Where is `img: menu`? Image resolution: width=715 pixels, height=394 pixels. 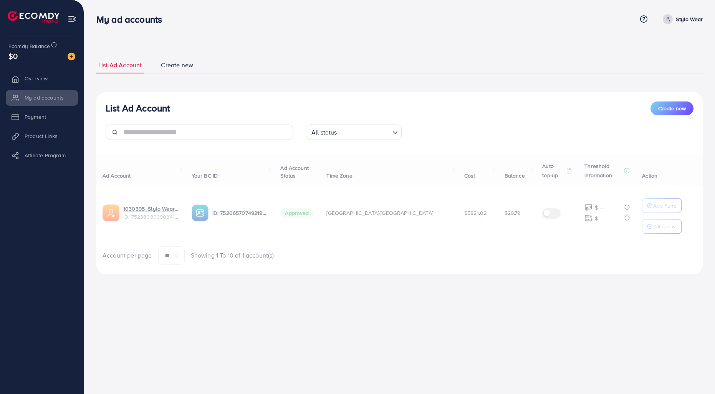
img: menu is located at coordinates (72, 19).